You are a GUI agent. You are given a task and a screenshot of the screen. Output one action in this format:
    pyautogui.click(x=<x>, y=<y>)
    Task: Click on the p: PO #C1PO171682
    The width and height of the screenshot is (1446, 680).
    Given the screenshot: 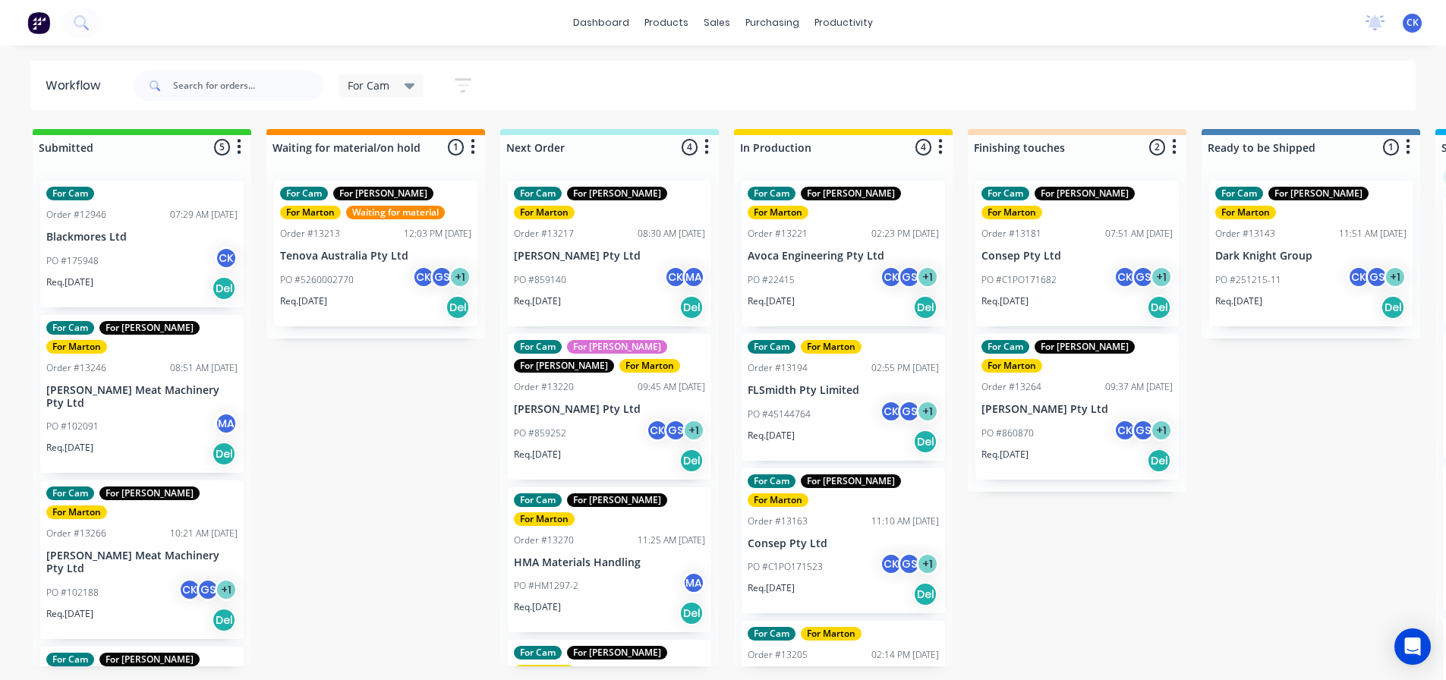 What is the action you would take?
    pyautogui.click(x=1019, y=280)
    